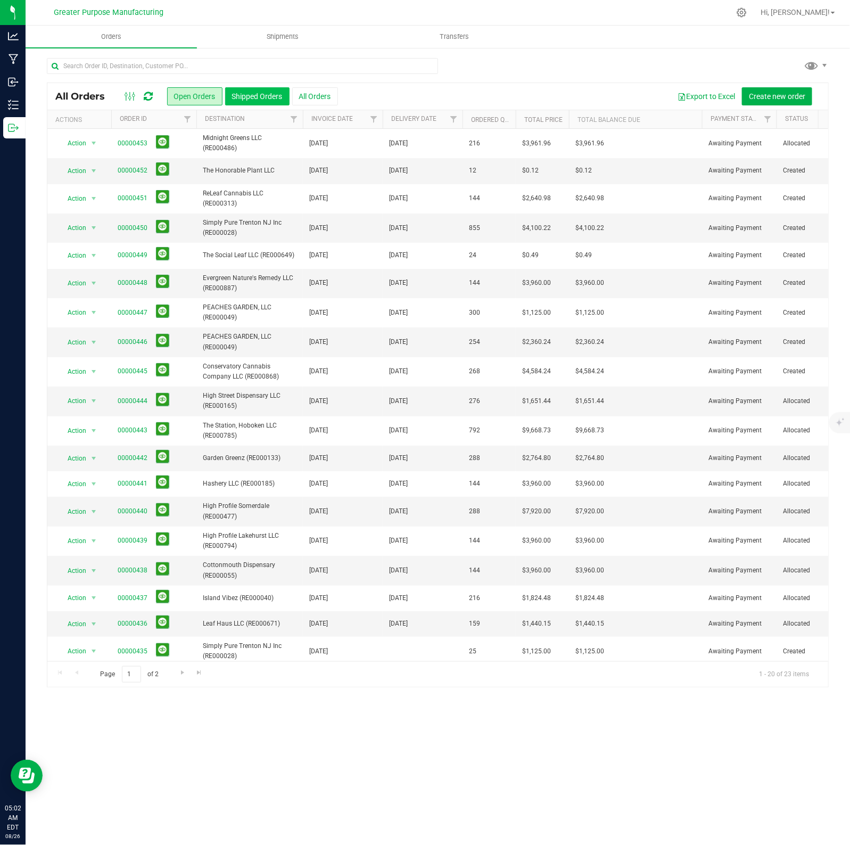 This screenshot has height=845, width=850. What do you see at coordinates (413, 119) in the screenshot?
I see `a: Delivery Date` at bounding box center [413, 119].